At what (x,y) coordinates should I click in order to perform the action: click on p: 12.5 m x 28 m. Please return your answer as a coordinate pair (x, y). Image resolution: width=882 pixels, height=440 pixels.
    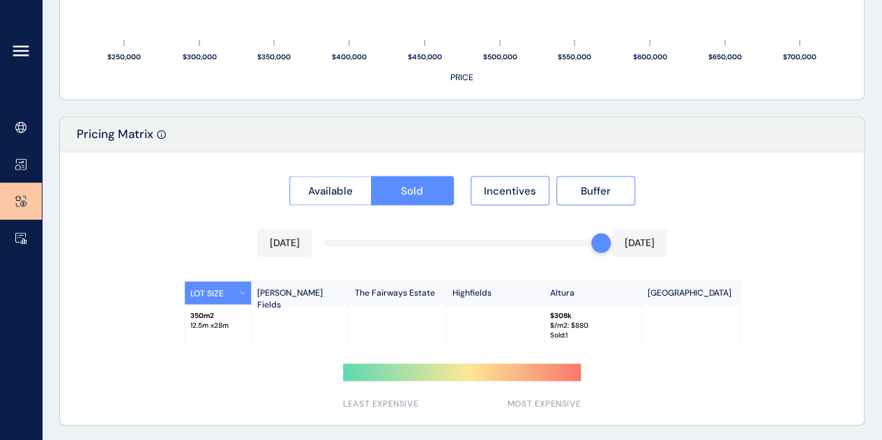
    Looking at the image, I should click on (218, 325).